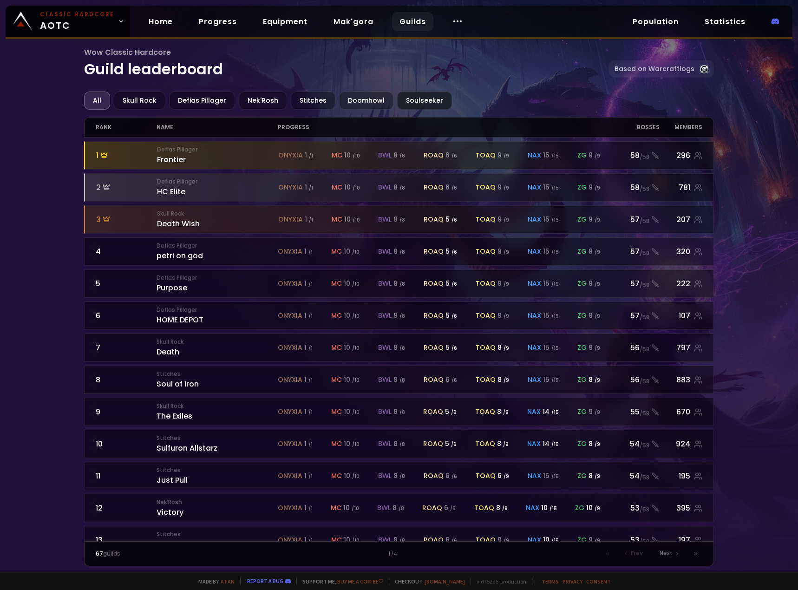 The width and height of the screenshot is (798, 590). Describe the element at coordinates (126, 315) in the screenshot. I see `div: 6` at that location.